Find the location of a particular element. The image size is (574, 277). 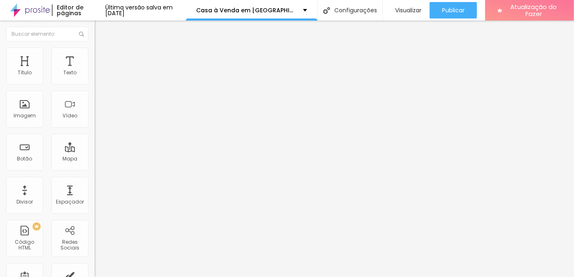

font: Redes Sociais is located at coordinates (70, 245).